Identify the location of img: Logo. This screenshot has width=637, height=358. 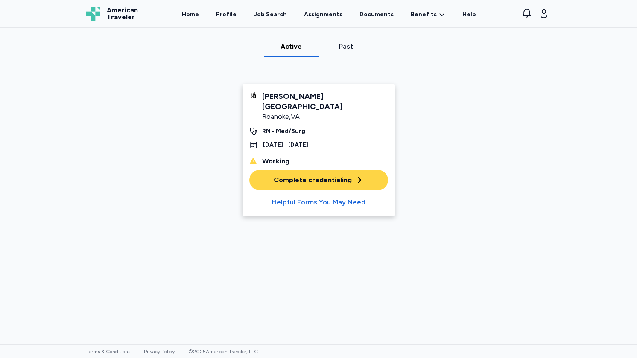
(93, 14).